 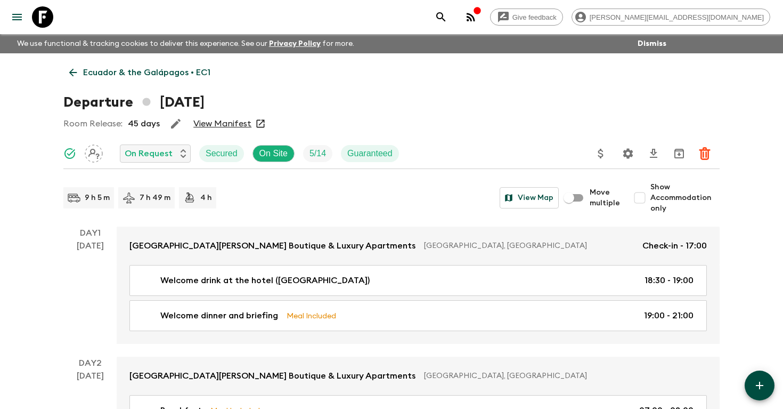 What do you see at coordinates (441, 17) in the screenshot?
I see `button: search adventures` at bounding box center [441, 17].